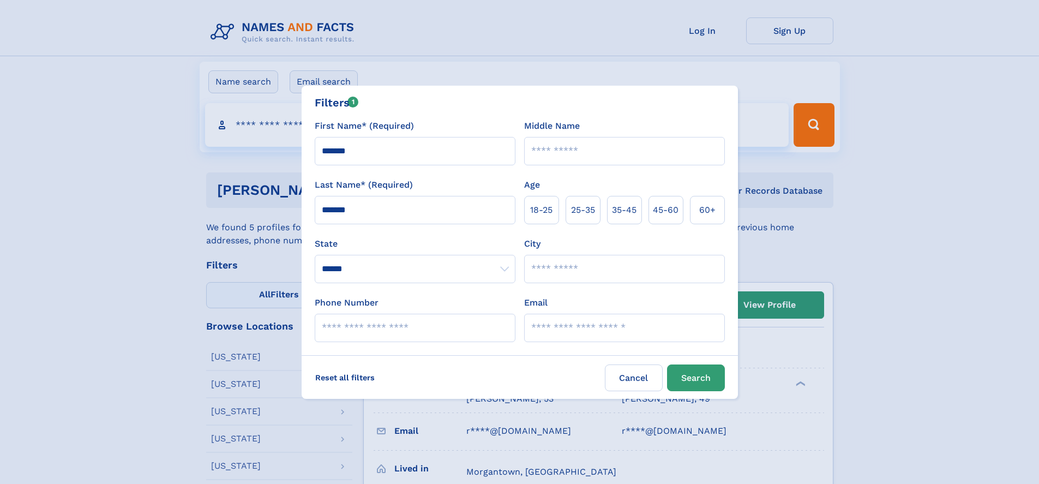 The width and height of the screenshot is (1039, 484). I want to click on label: Middle Name, so click(552, 126).